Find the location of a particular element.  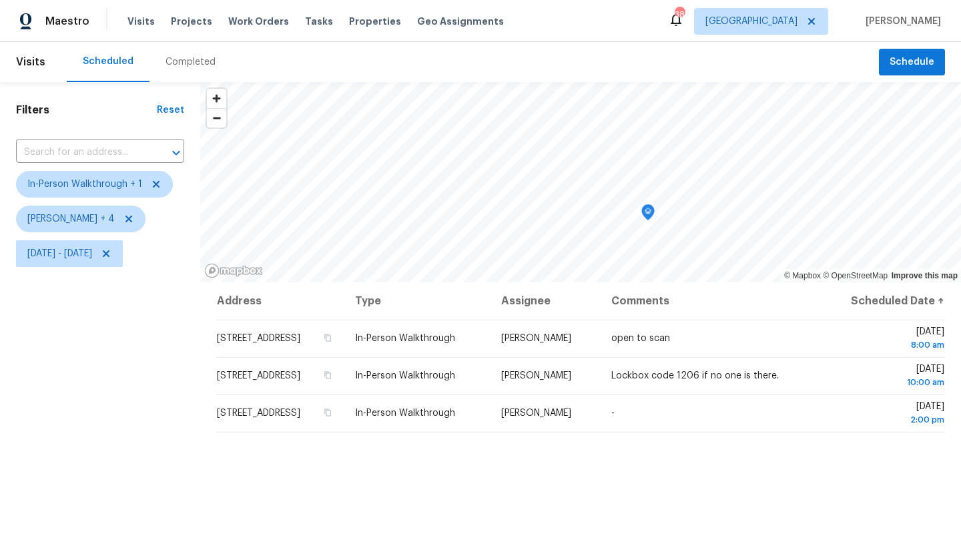

th: Scheduled Date ↑ is located at coordinates (882, 301).